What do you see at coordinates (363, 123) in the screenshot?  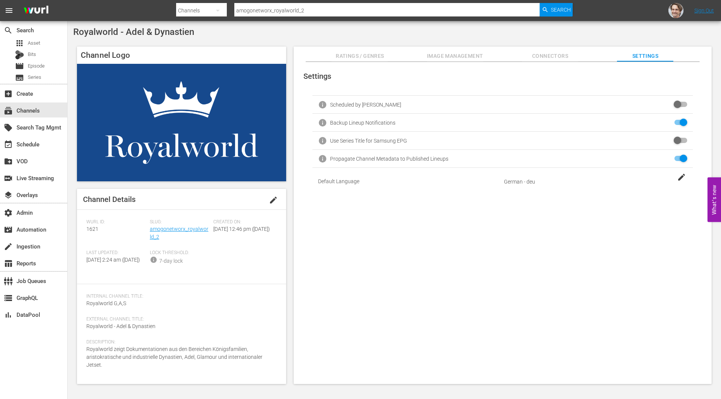 I see `div: Backup Lineup Notifications` at bounding box center [363, 123].